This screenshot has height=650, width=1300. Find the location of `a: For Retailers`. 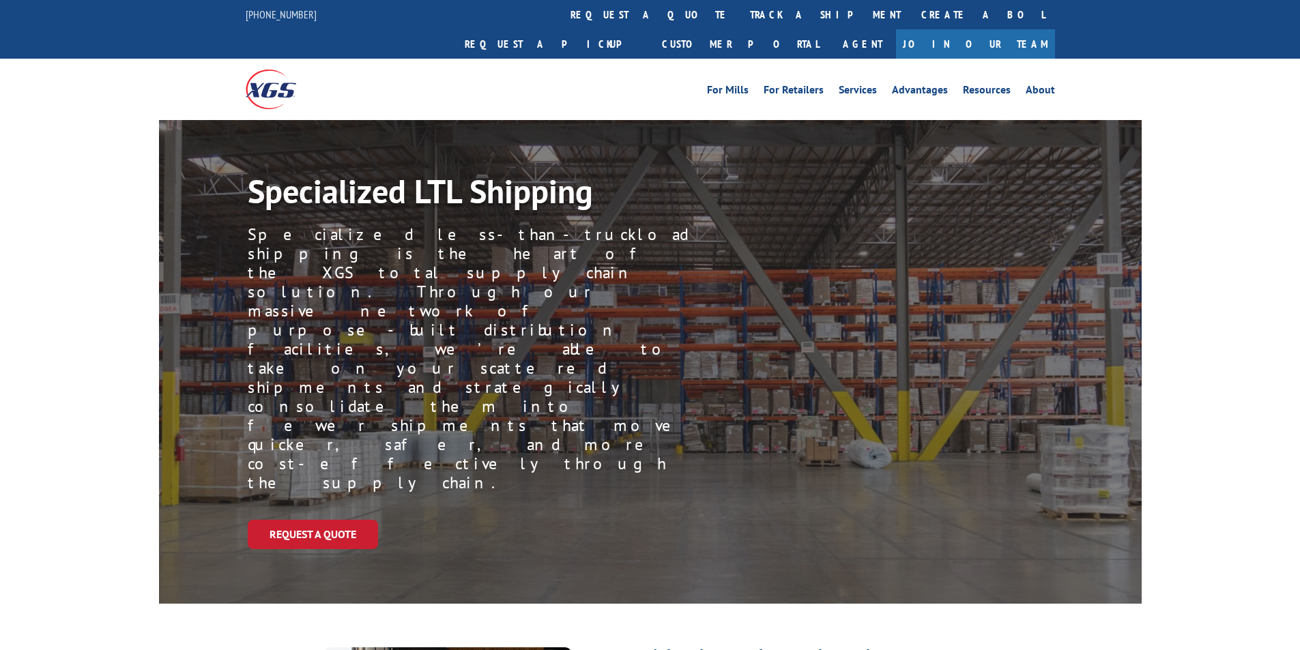

a: For Retailers is located at coordinates (794, 92).